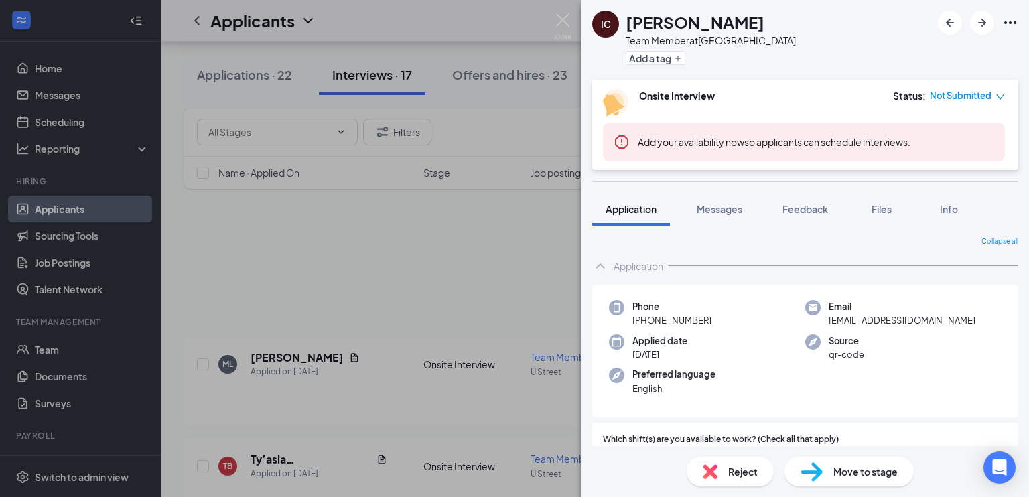 This screenshot has height=497, width=1029. Describe the element at coordinates (909, 96) in the screenshot. I see `div: Status :` at that location.